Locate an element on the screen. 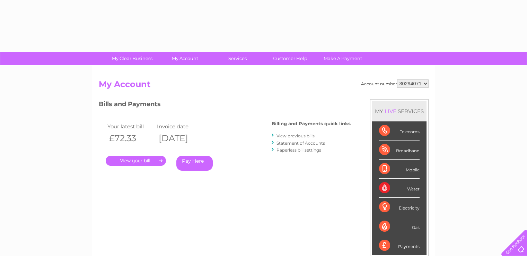 The height and width of the screenshot is (256, 527). a: Make A Payment is located at coordinates (343, 58).